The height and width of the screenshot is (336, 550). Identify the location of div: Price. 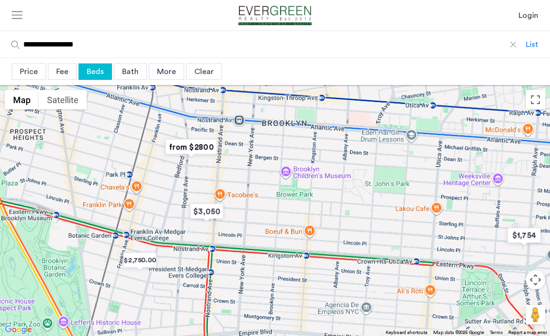
(29, 72).